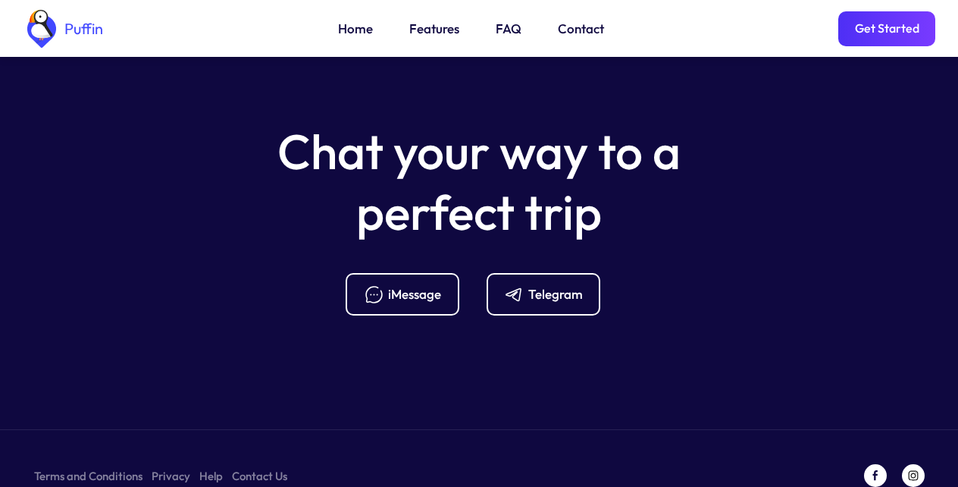 The height and width of the screenshot is (487, 958). What do you see at coordinates (479, 182) in the screenshot?
I see `h5: Chat your way to a perfect trip` at bounding box center [479, 182].